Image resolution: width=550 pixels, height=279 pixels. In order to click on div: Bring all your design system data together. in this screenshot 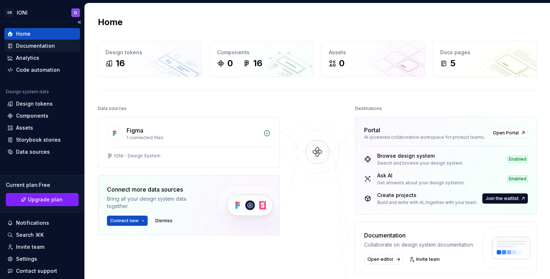, I will do `click(156, 202)`.